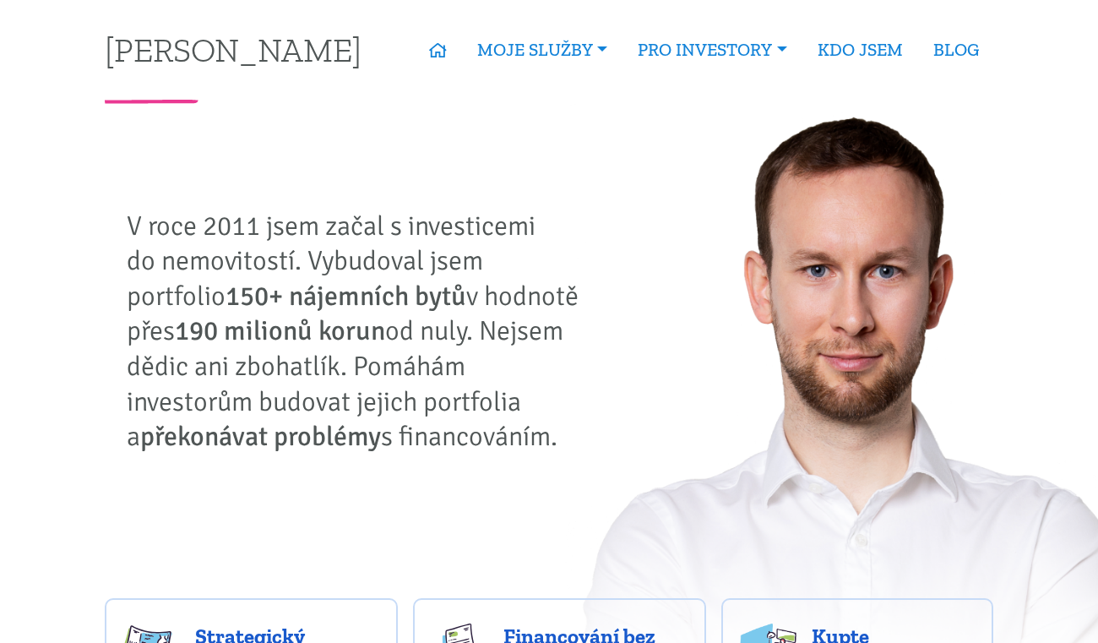 The height and width of the screenshot is (643, 1098). What do you see at coordinates (260, 436) in the screenshot?
I see `strong: překonávat problémy` at bounding box center [260, 436].